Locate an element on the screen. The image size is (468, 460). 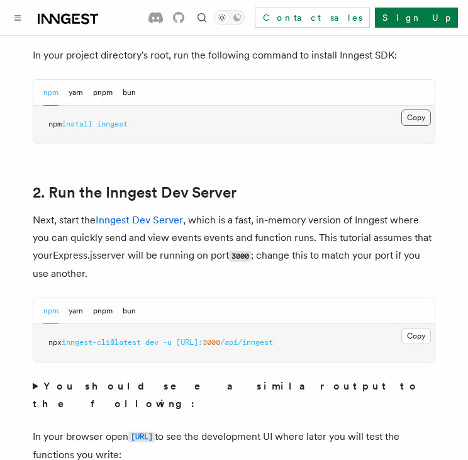
span: /api/inngest is located at coordinates (246, 342).